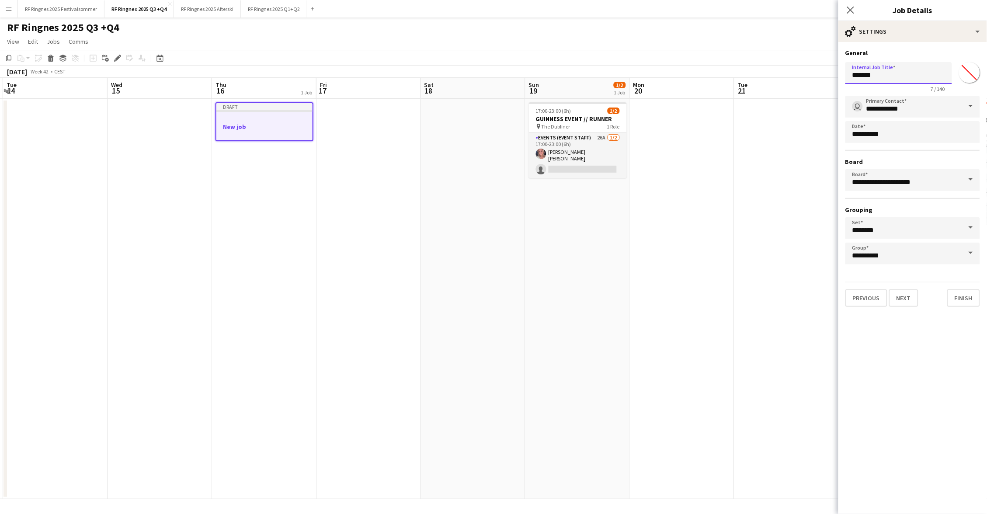 The image size is (987, 514). What do you see at coordinates (613, 126) in the screenshot?
I see `span: 1 Role` at bounding box center [613, 126].